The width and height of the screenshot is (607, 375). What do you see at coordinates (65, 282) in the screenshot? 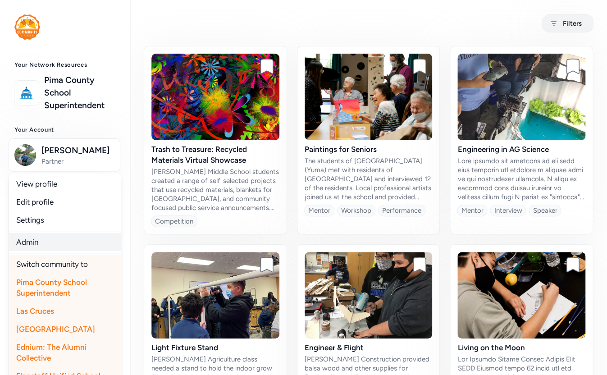
I see `a: Share Impact3` at bounding box center [65, 282].